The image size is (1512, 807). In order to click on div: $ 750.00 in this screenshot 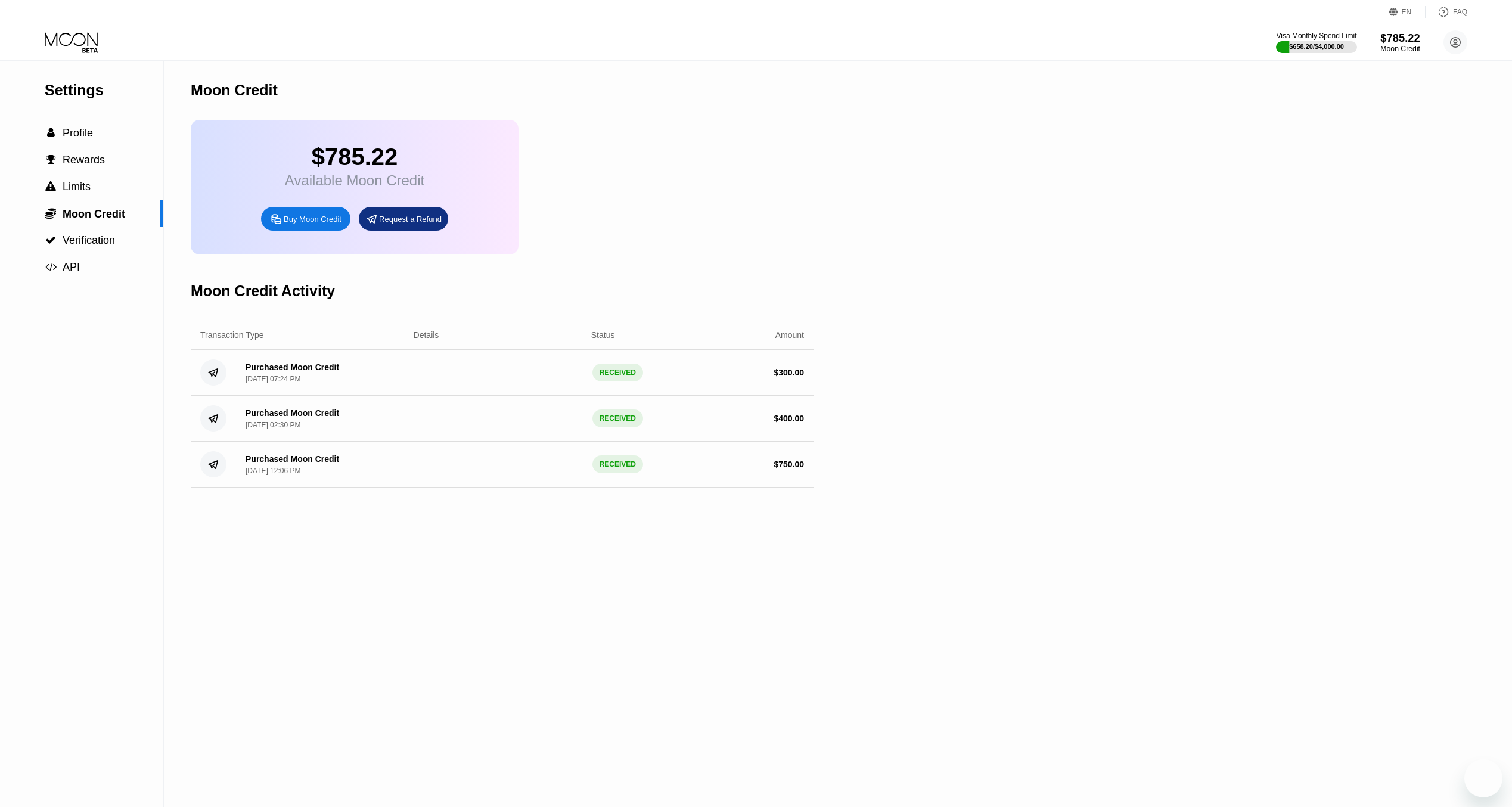, I will do `click(789, 465)`.